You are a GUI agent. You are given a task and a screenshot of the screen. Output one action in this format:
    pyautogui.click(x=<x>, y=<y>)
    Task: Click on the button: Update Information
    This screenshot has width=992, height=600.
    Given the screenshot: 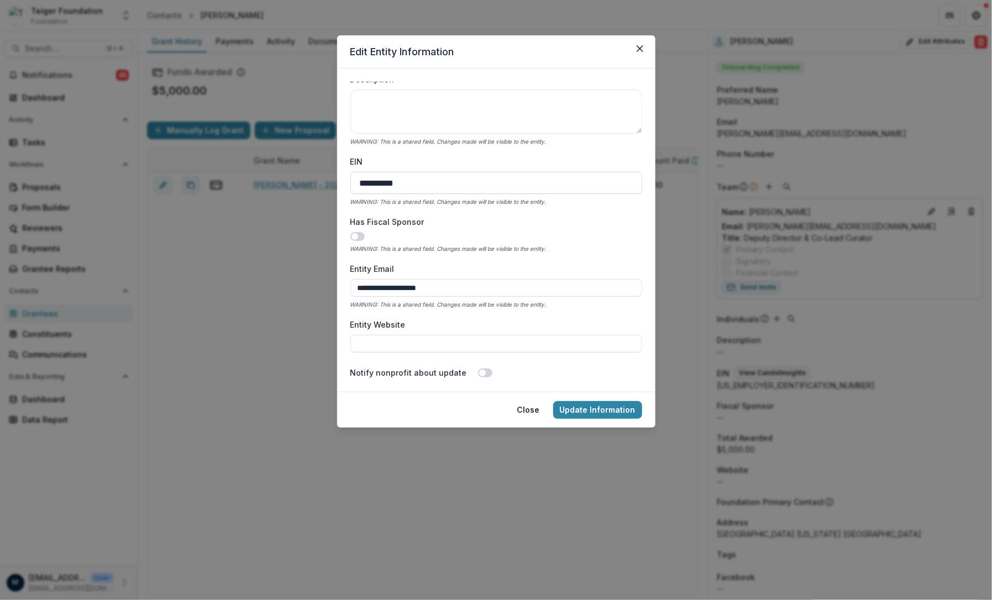 What is the action you would take?
    pyautogui.click(x=597, y=410)
    